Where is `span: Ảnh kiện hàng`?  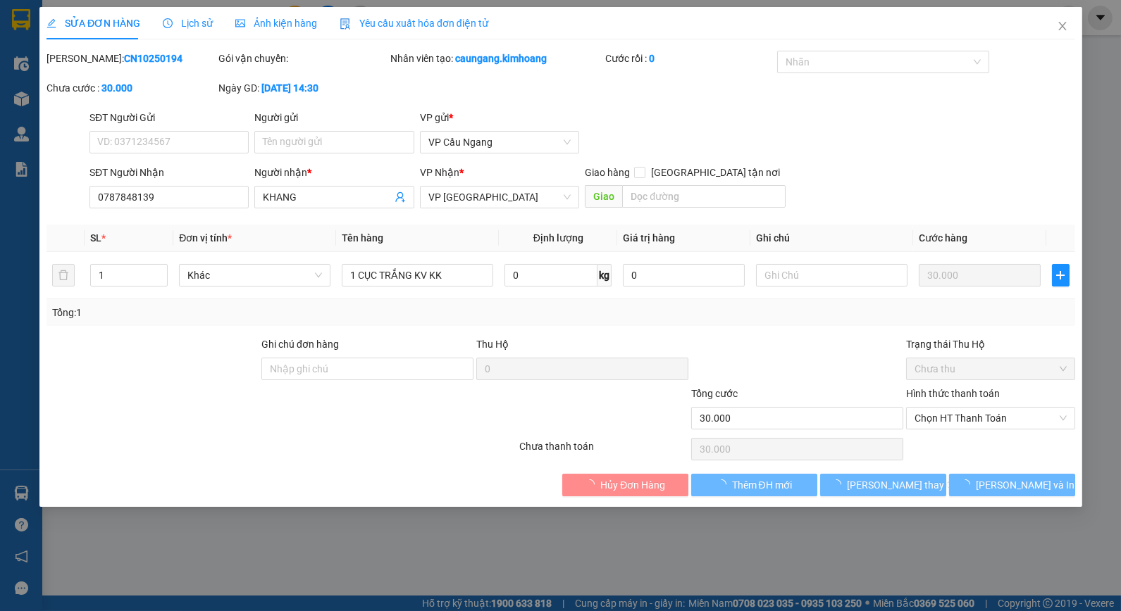
span: Ảnh kiện hàng is located at coordinates (276, 23).